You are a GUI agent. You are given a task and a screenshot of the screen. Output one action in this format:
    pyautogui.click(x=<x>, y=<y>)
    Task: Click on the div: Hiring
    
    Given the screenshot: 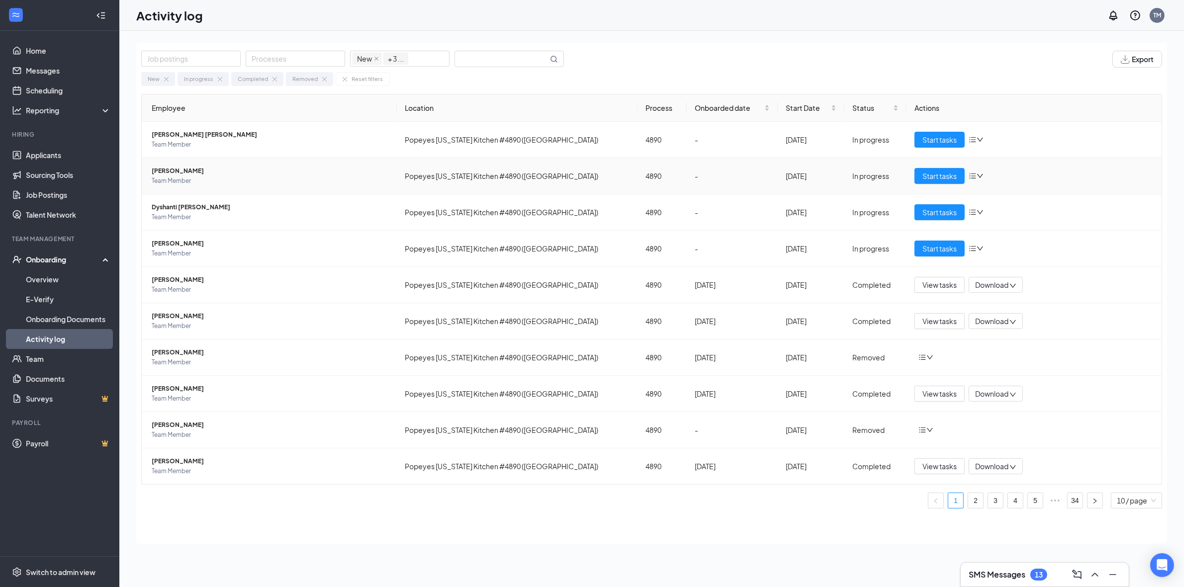 What is the action you would take?
    pyautogui.click(x=60, y=134)
    